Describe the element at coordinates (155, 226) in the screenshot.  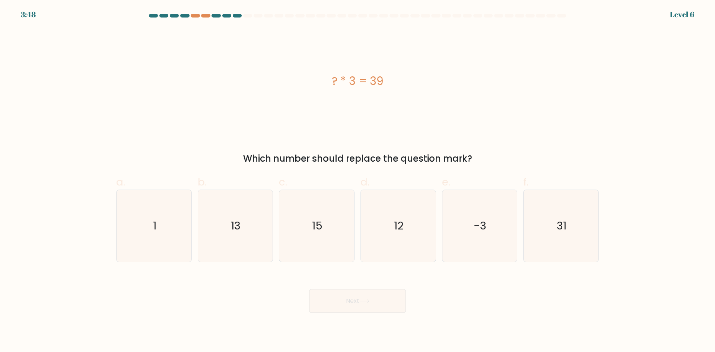
I see `text: 1` at that location.